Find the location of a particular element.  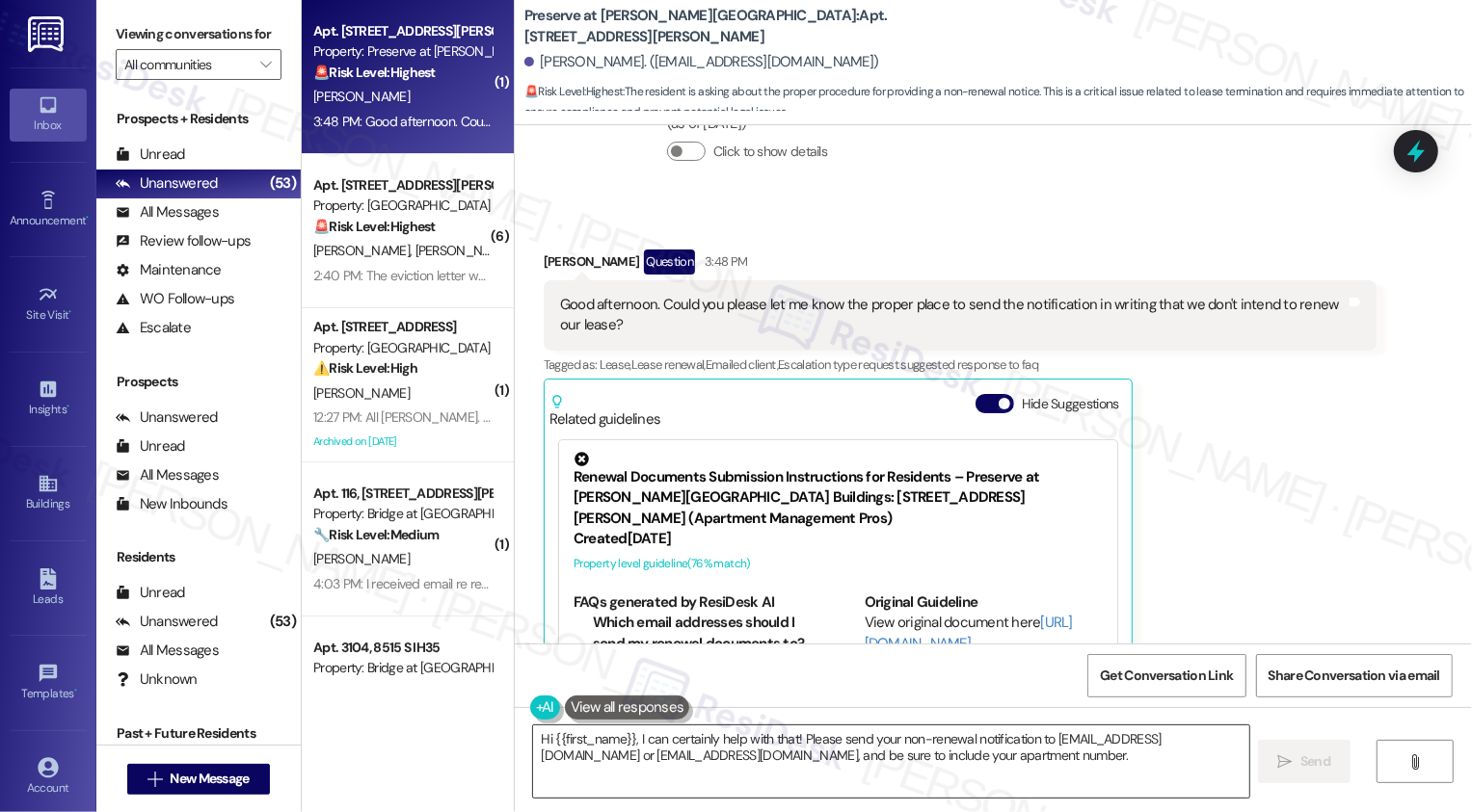

div: Unknown is located at coordinates (157, 679).